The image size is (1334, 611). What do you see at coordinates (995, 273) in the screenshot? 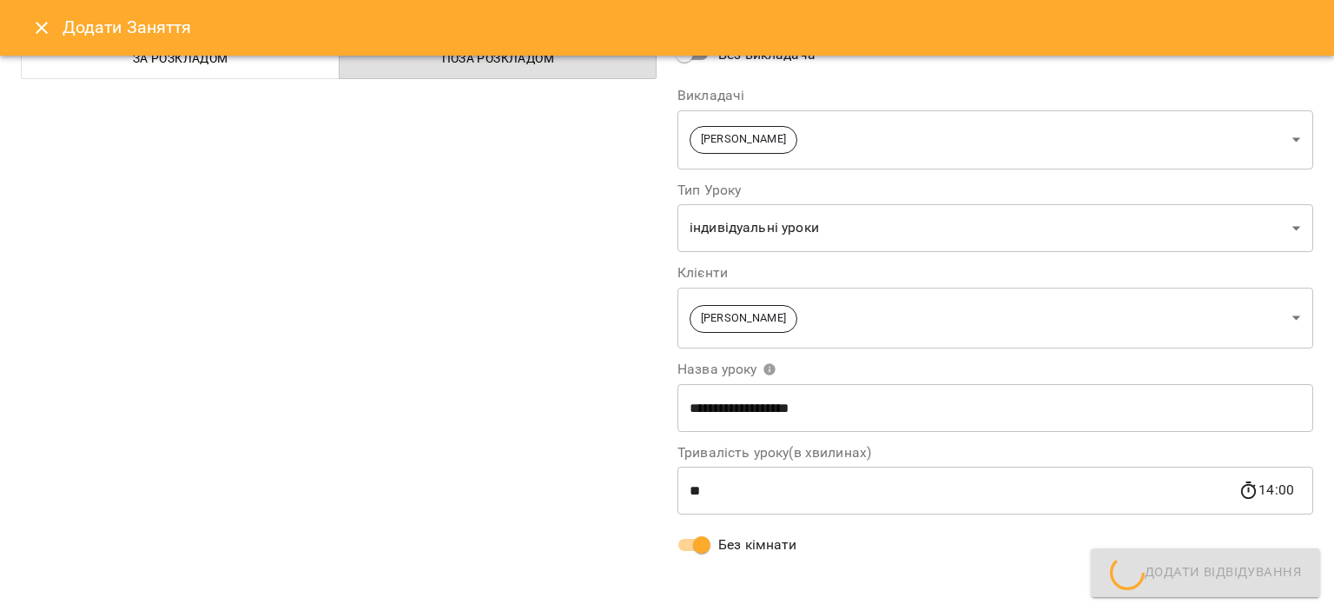
I see `label: Клієнти` at bounding box center [995, 273].